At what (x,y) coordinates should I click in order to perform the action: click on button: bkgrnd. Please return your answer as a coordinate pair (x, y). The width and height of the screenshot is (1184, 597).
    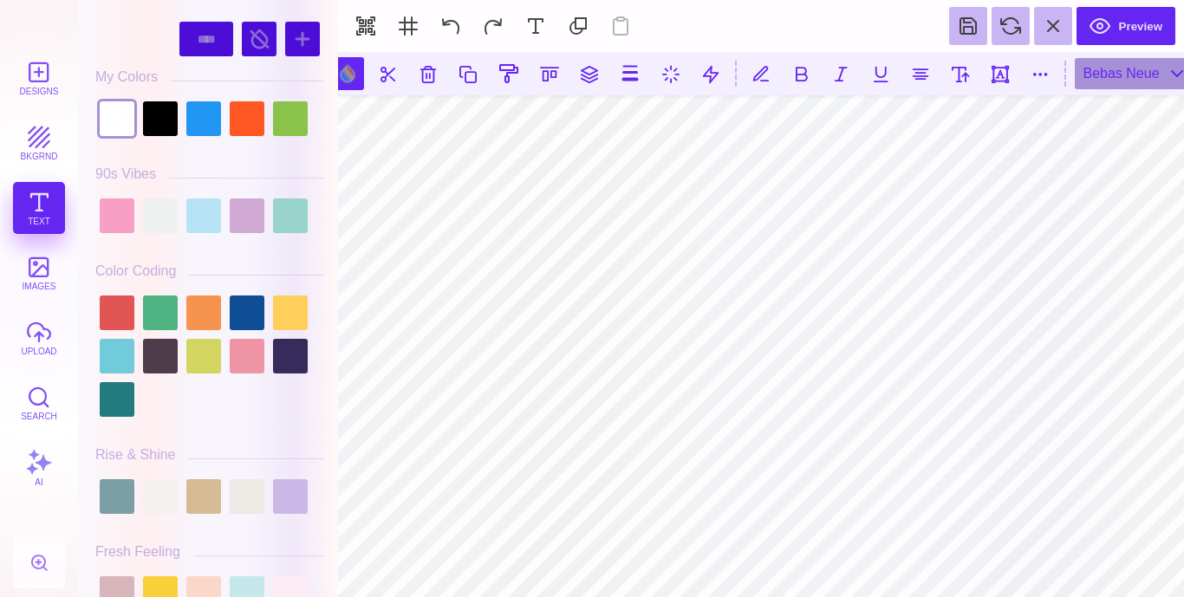
    Looking at the image, I should click on (39, 143).